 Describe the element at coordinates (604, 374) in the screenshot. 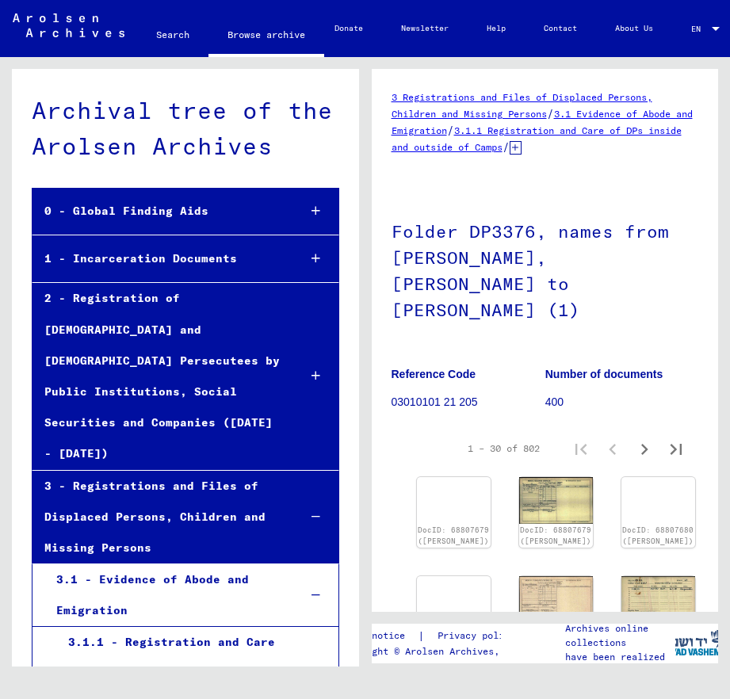

I see `b: Number of documents` at that location.